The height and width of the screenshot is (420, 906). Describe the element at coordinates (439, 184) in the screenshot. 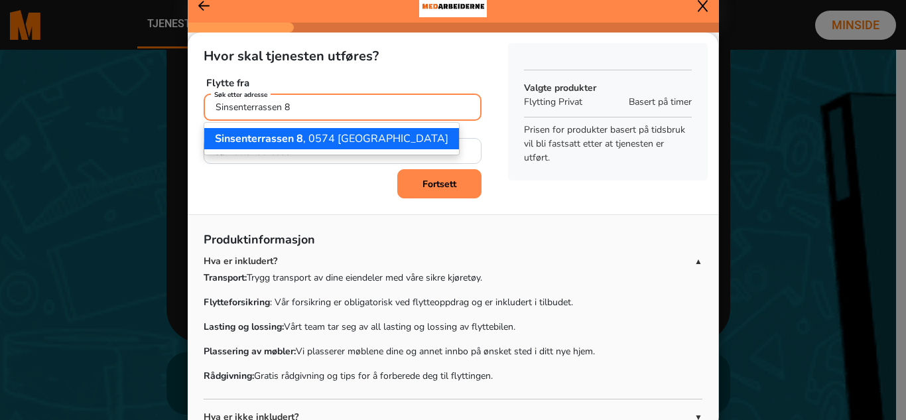

I see `button: Fortsett` at that location.